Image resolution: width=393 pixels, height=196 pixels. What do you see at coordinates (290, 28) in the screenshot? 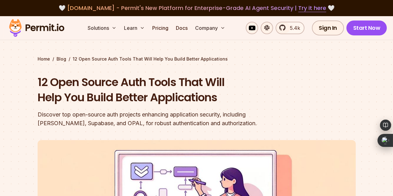
I see `a: 5.4k` at bounding box center [290, 28].